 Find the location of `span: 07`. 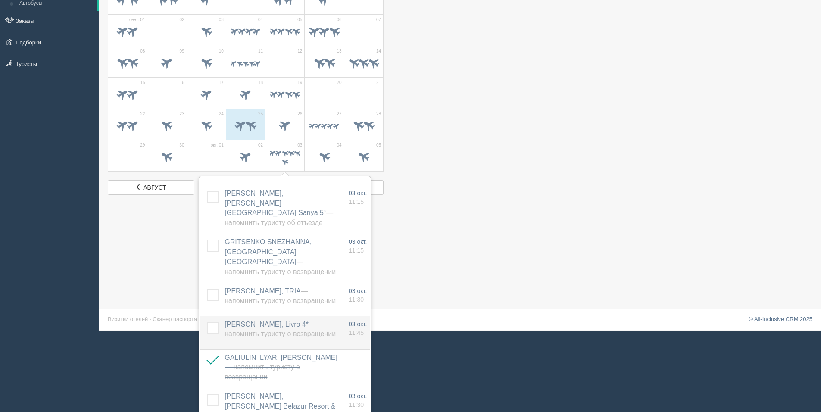

span: 07 is located at coordinates (378, 20).